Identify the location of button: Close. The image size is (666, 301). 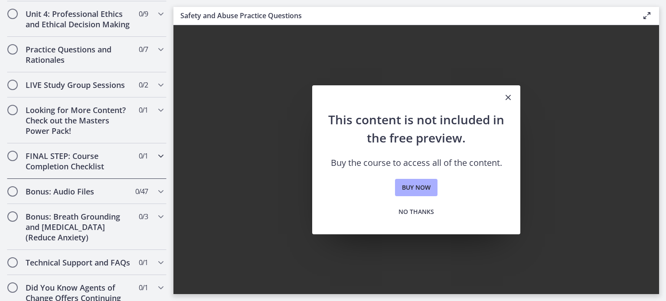
(508, 98).